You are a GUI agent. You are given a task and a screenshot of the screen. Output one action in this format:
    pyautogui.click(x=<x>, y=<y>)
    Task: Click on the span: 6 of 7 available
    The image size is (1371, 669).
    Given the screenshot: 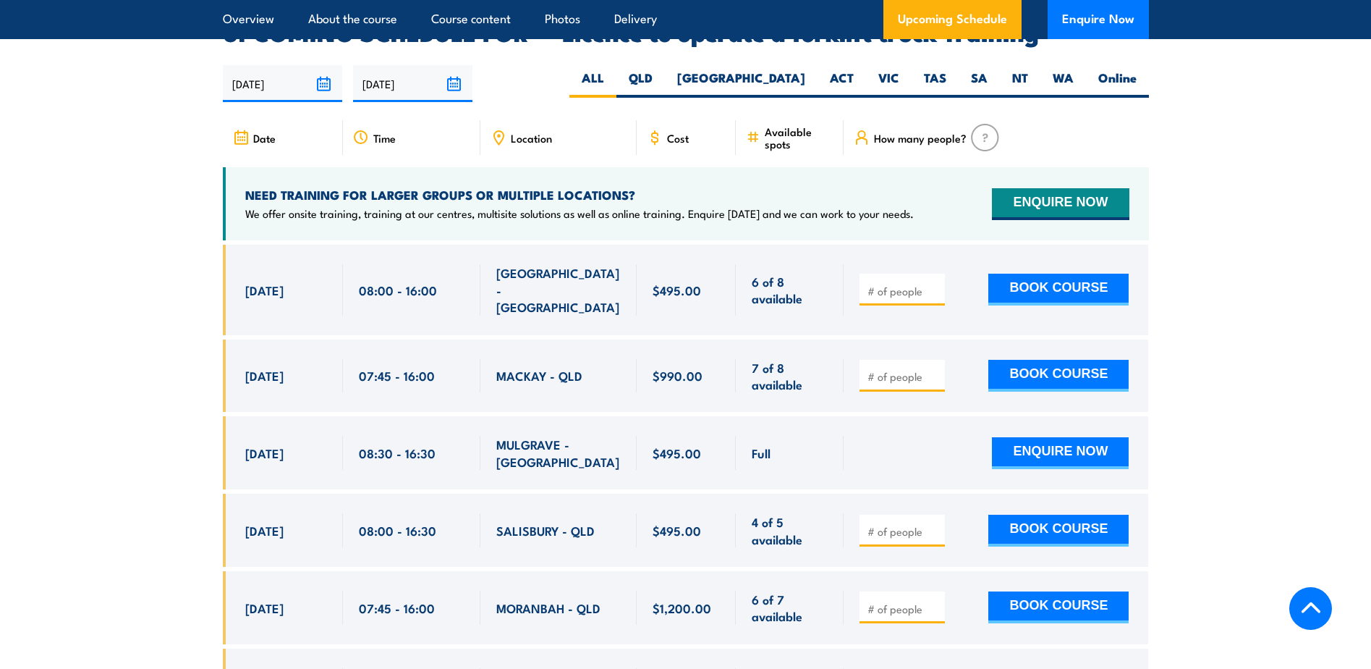 What is the action you would take?
    pyautogui.click(x=789, y=607)
    